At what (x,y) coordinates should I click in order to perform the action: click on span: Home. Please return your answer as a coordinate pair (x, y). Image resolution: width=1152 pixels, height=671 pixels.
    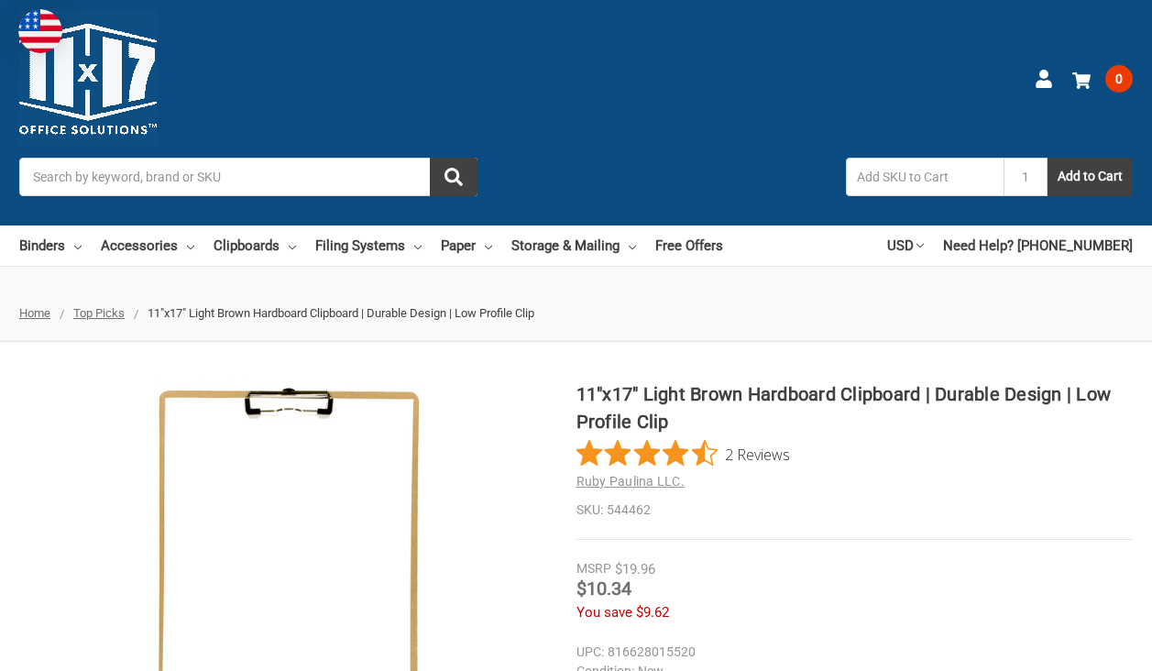
    Looking at the image, I should click on (35, 312).